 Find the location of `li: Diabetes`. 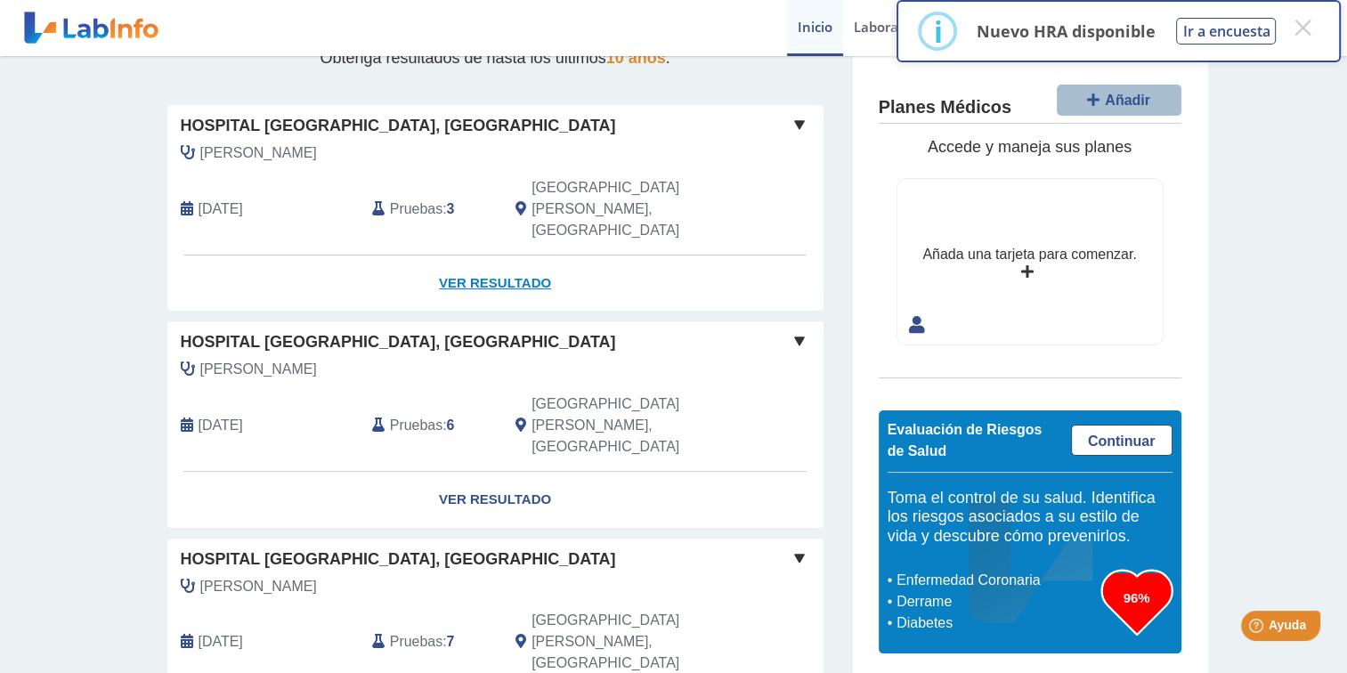

li: Diabetes is located at coordinates (996, 623).